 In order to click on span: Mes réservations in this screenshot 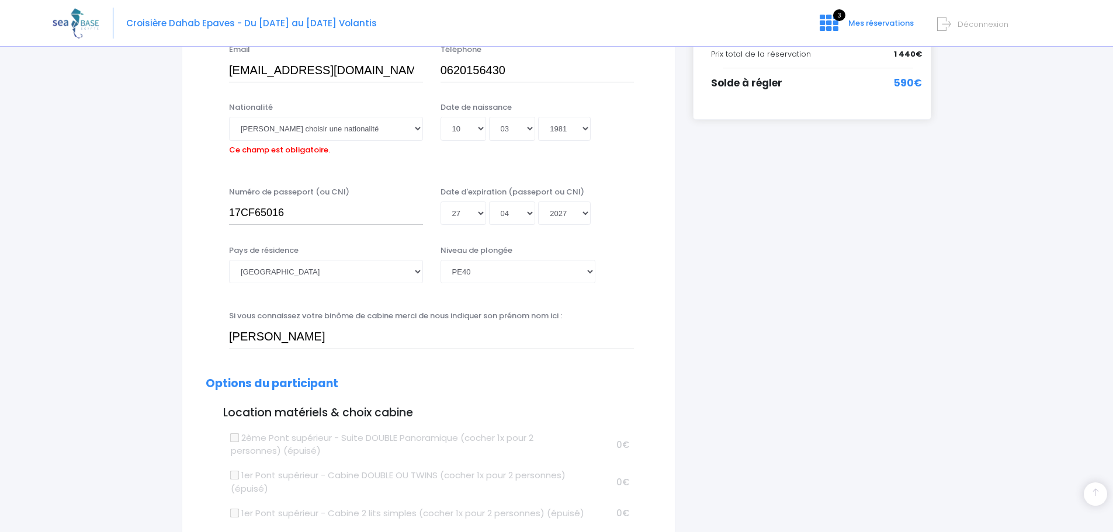, I will do `click(881, 23)`.